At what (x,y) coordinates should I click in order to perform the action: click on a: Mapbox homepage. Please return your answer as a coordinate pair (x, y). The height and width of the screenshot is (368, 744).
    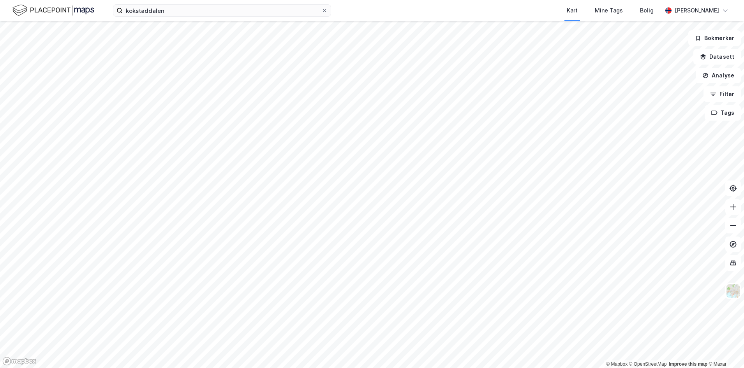
    Looking at the image, I should click on (19, 361).